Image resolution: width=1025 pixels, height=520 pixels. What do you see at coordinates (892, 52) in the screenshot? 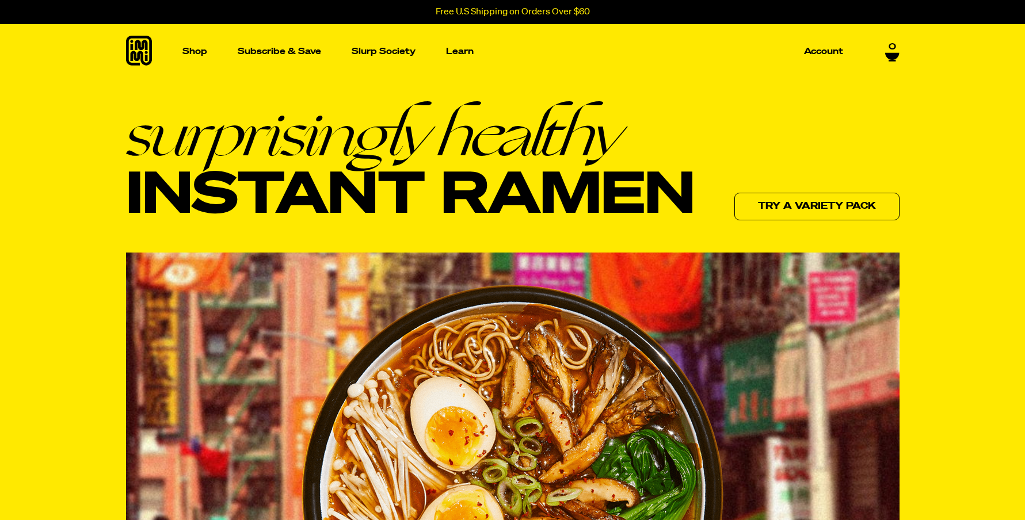
I see `a: 0` at bounding box center [892, 52].